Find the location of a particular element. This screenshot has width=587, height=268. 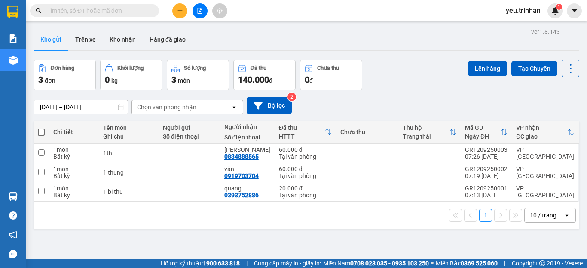

div: 0393752886 is located at coordinates (241, 195).